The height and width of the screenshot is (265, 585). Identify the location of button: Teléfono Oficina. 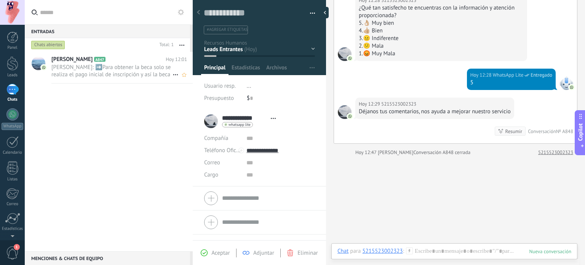
(222, 150).